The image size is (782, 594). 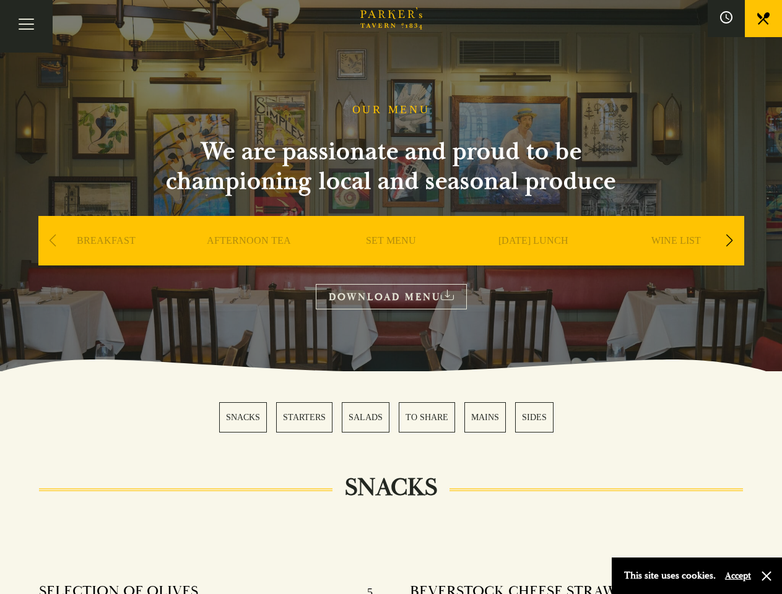 What do you see at coordinates (249, 259) in the screenshot?
I see `a: AFTERNOON TEA` at bounding box center [249, 259].